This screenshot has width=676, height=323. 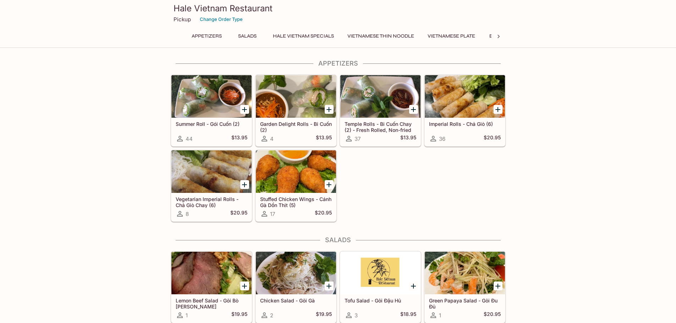 I want to click on a: Garden Delight Rolls - Bi Cuốn (2)4$13.95, so click(x=296, y=111).